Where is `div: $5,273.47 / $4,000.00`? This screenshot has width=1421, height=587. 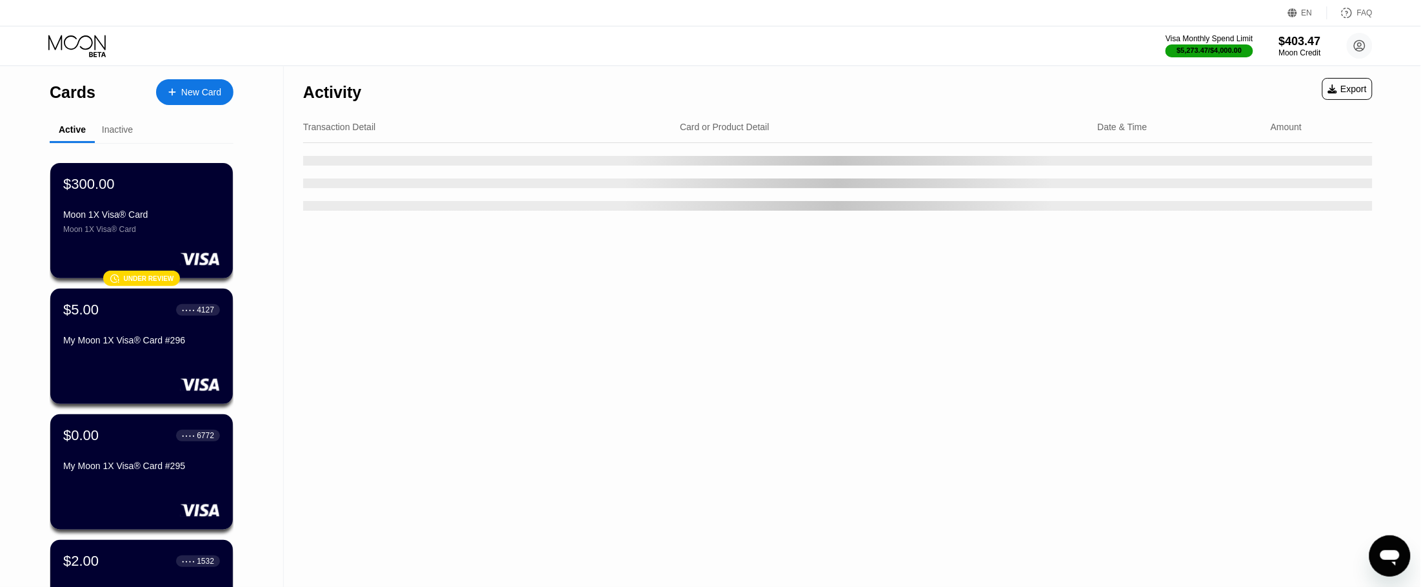 div: $5,273.47 / $4,000.00 is located at coordinates (1209, 50).